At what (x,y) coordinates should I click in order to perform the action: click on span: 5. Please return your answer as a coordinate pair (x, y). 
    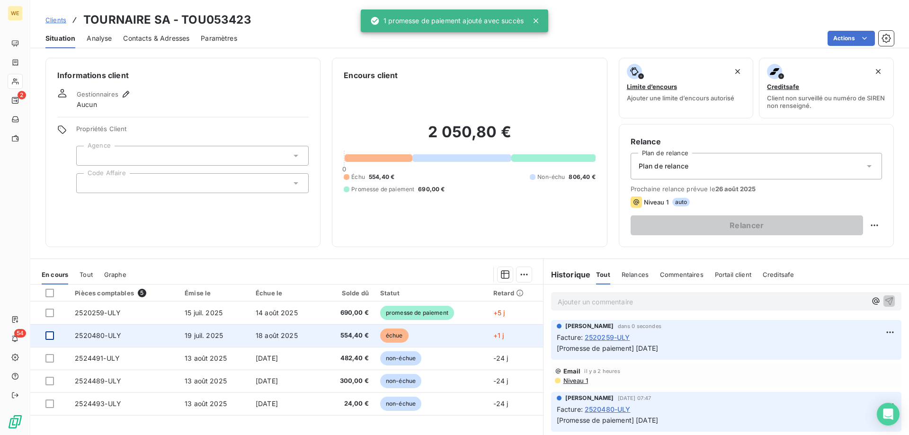
    Looking at the image, I should click on (142, 293).